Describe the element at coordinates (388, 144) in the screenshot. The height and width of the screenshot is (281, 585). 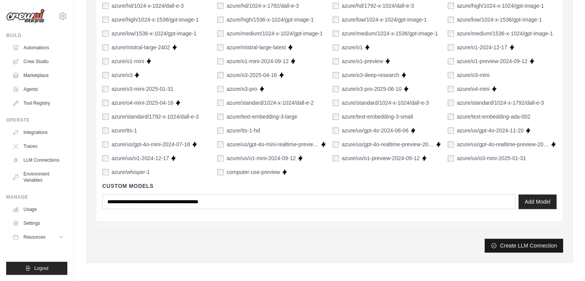
I see `label: azure/us/gpt-4o-realtime-preview-2024-10-01` at that location.